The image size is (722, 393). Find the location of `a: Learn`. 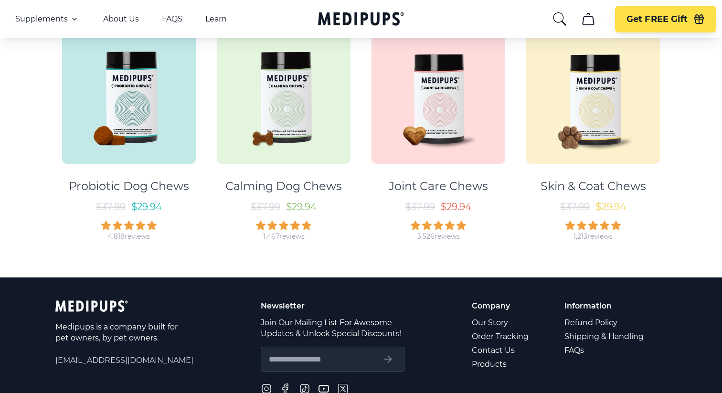

a: Learn is located at coordinates (216, 19).